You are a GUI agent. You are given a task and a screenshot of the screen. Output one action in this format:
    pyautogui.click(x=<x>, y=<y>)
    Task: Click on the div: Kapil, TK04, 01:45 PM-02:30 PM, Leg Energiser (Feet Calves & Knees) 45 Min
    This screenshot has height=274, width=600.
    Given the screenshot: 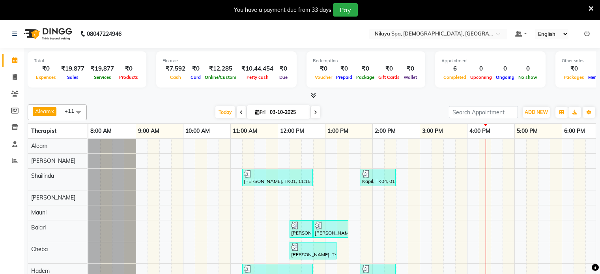 What is the action you would take?
    pyautogui.click(x=378, y=178)
    